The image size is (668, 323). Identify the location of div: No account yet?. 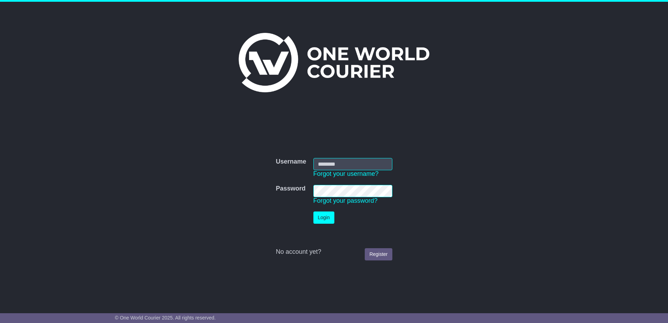
(333, 252).